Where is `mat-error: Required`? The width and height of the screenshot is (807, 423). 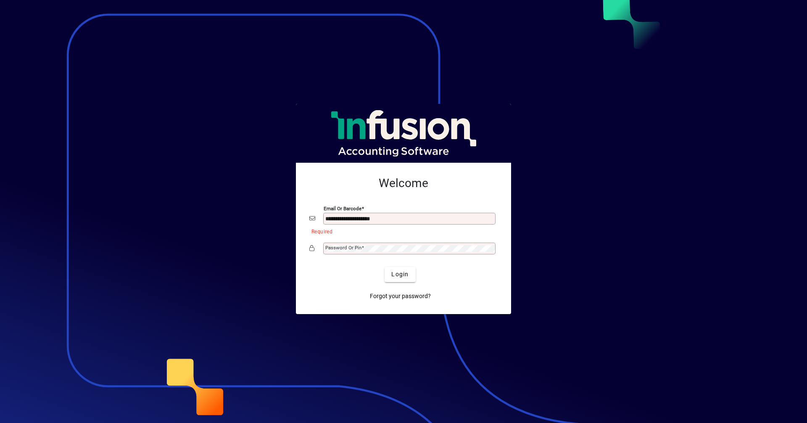 mat-error: Required is located at coordinates (401, 231).